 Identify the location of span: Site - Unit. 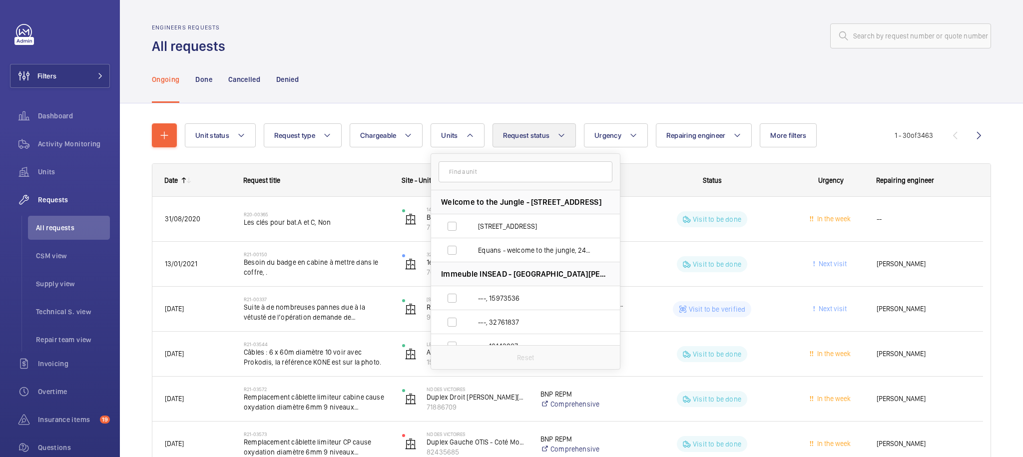
(416, 180).